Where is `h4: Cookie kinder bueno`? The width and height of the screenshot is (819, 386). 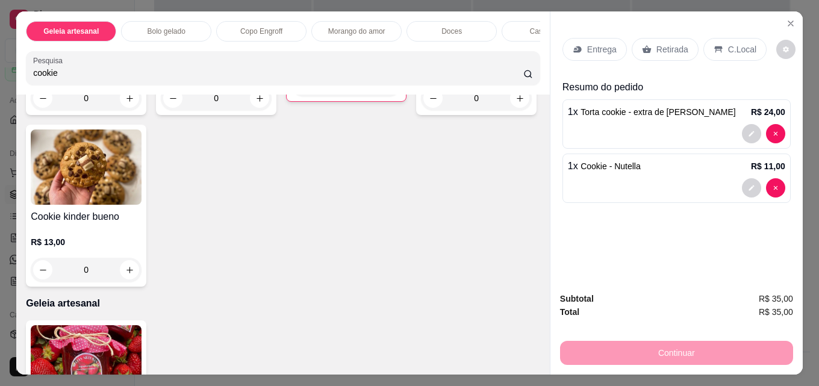 h4: Cookie kinder bueno is located at coordinates (86, 217).